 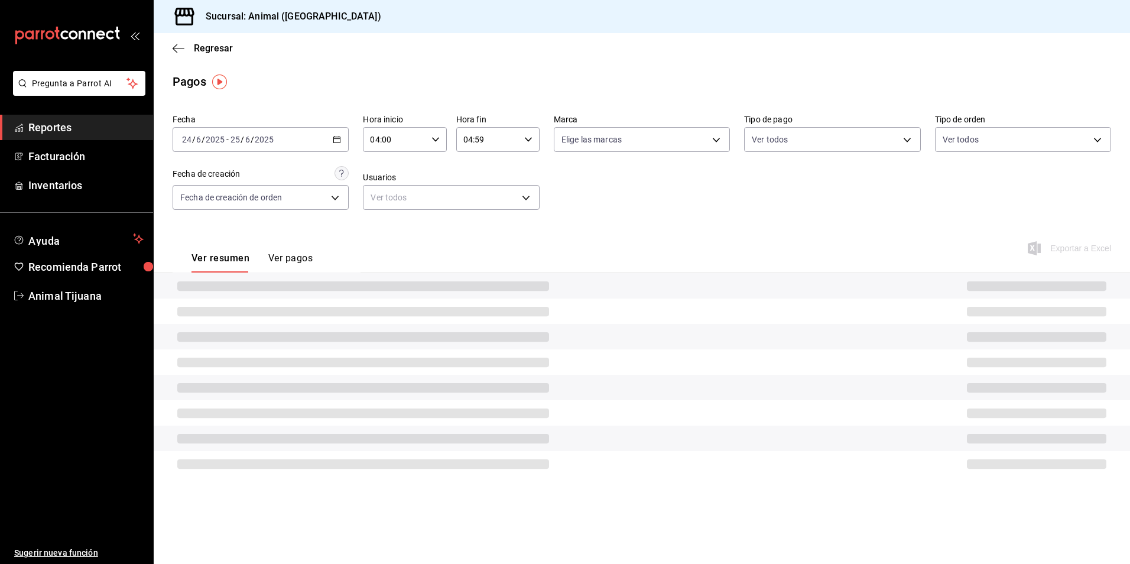 I want to click on label: Tipo de orden, so click(x=1023, y=119).